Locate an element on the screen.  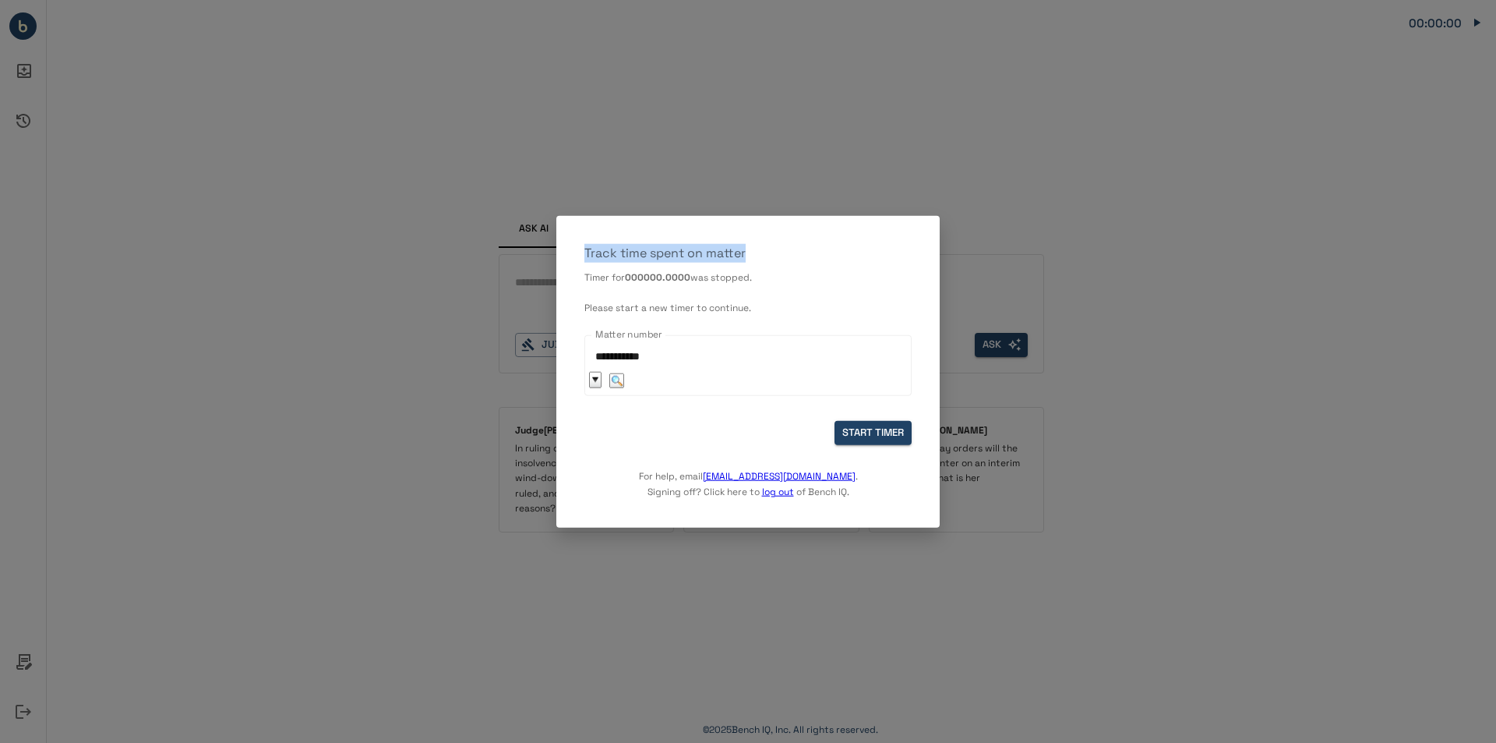
label: Matter number is located at coordinates (629, 334).